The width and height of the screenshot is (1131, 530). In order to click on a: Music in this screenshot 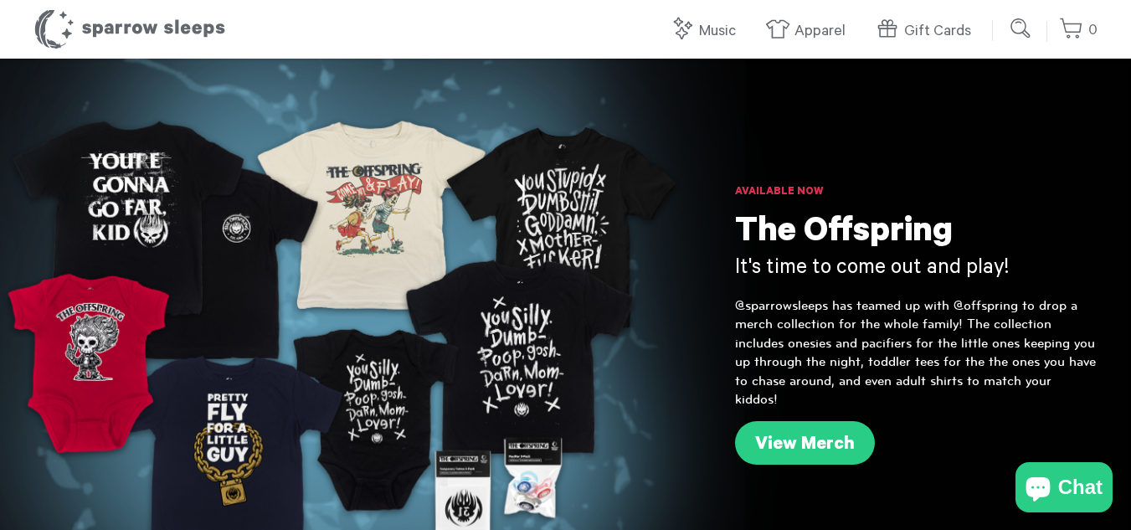, I will do `click(706, 31)`.